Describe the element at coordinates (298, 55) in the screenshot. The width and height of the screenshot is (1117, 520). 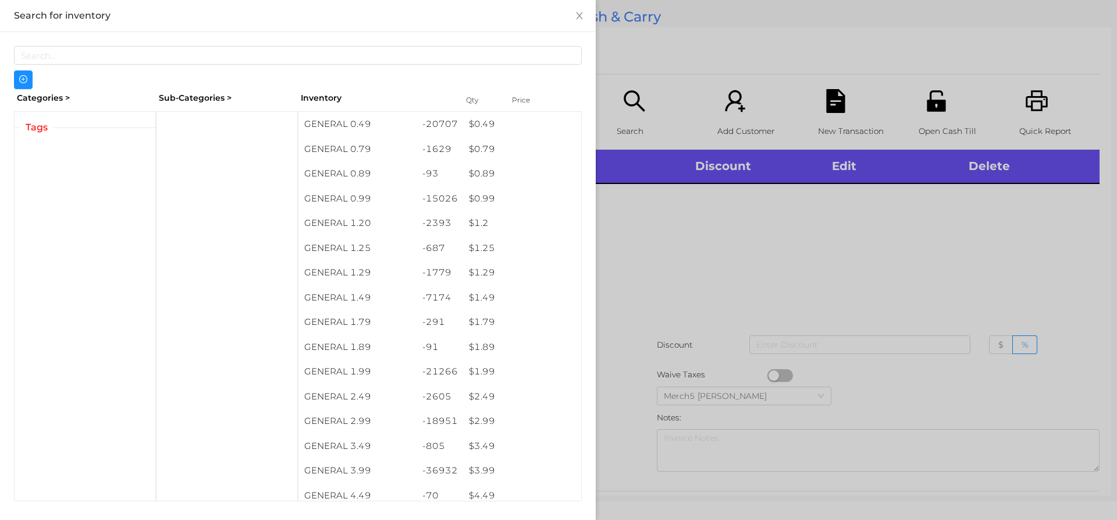
I see `input: Search...` at that location.